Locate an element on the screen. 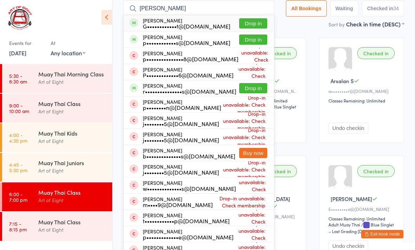  time: 5:30 - 6:30 am is located at coordinates (18, 78).